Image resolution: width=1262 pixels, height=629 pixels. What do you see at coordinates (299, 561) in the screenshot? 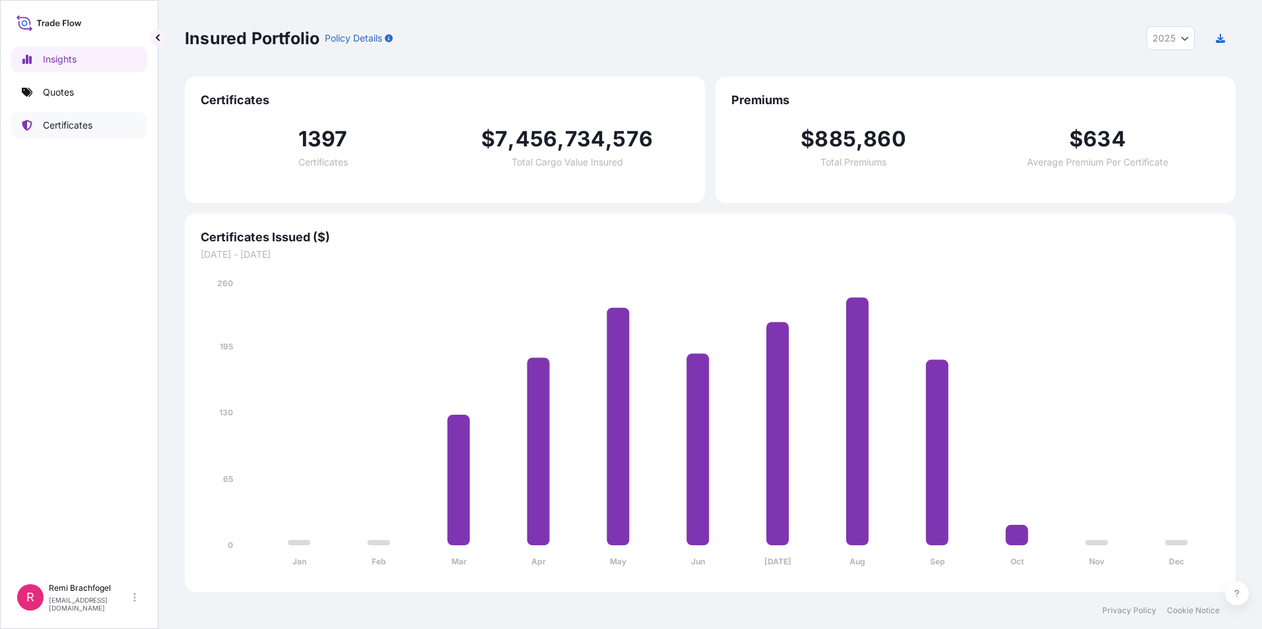
I see `tspan: Jan` at bounding box center [299, 561].